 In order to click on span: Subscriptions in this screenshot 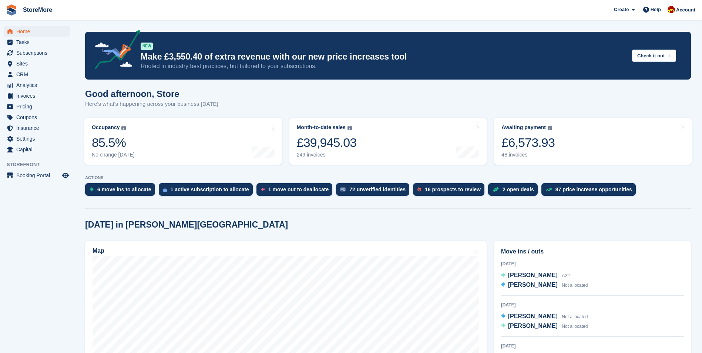, I will do `click(38, 53)`.